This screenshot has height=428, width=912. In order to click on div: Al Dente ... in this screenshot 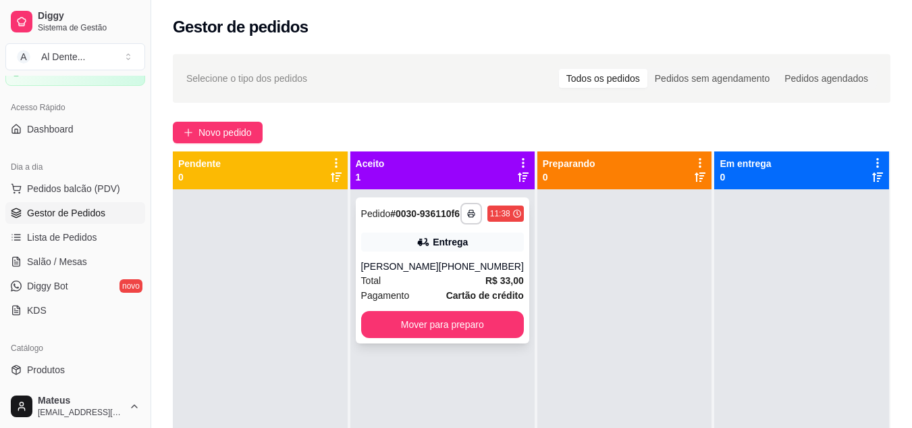, I will do `click(63, 57)`.